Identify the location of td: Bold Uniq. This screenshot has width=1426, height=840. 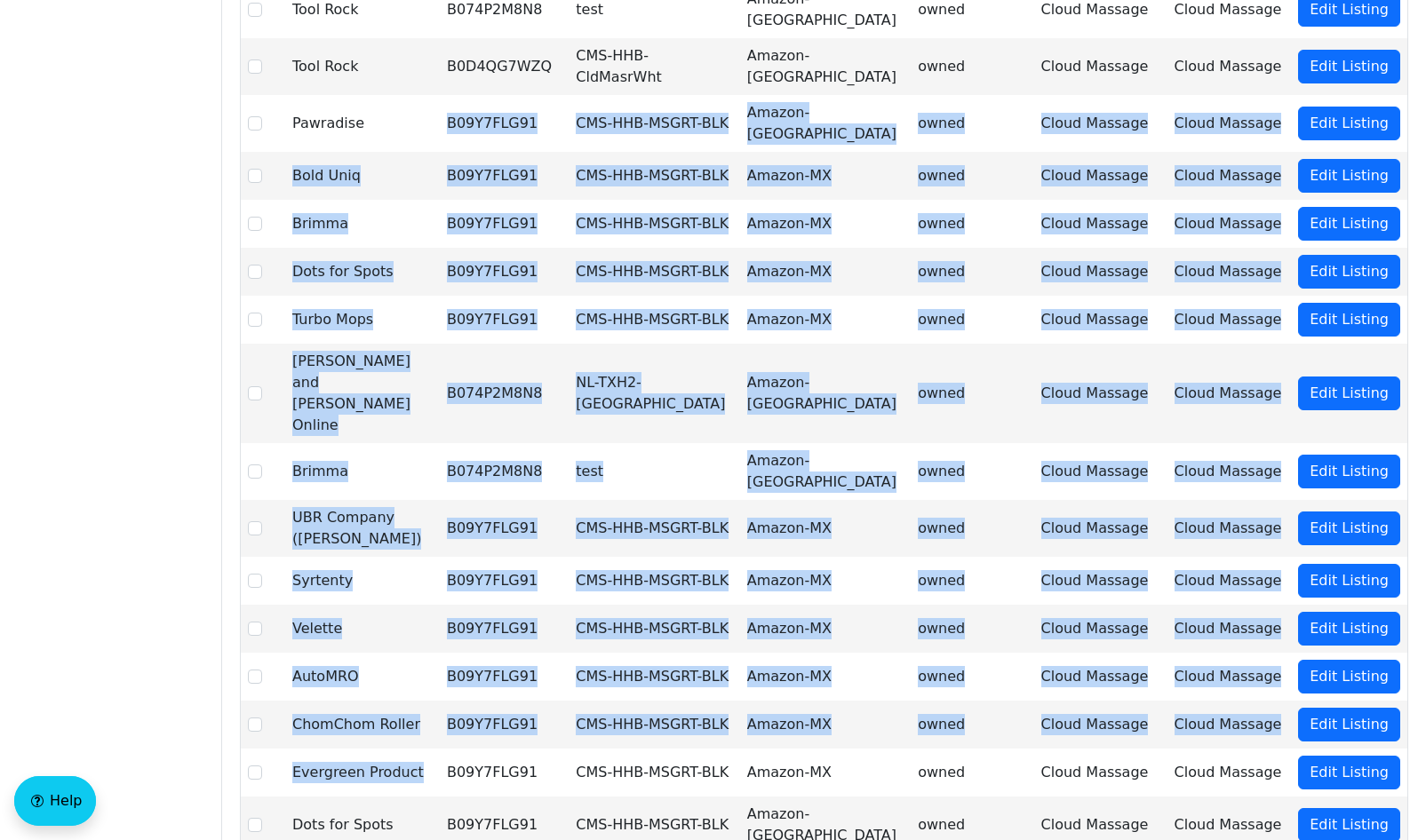
(363, 176).